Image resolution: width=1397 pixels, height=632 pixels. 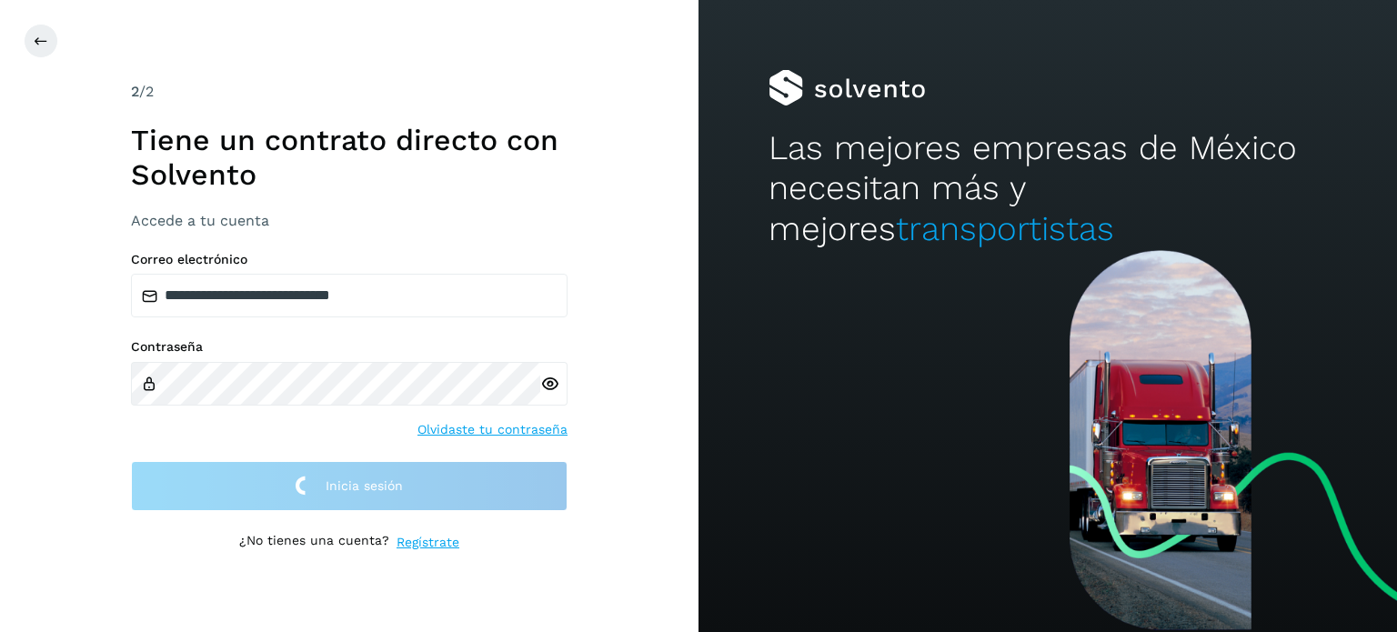 What do you see at coordinates (349, 92) in the screenshot?
I see `div: /2` at bounding box center [349, 92].